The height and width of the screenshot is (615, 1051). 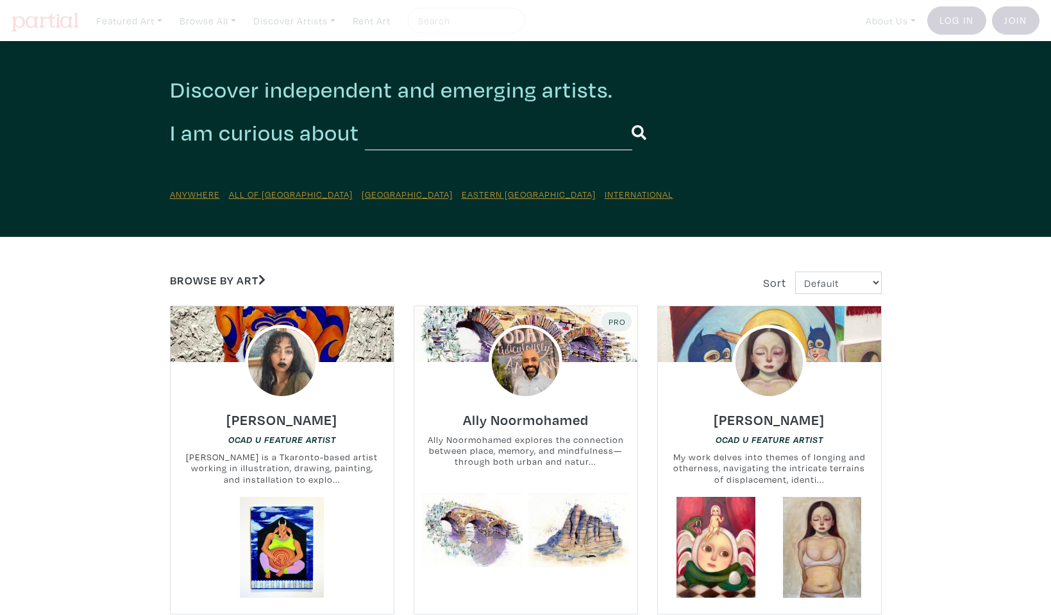 I want to click on small: My work delves into themes of longing and otherness, navigating the intricate terrains of displac..., so click(x=770, y=468).